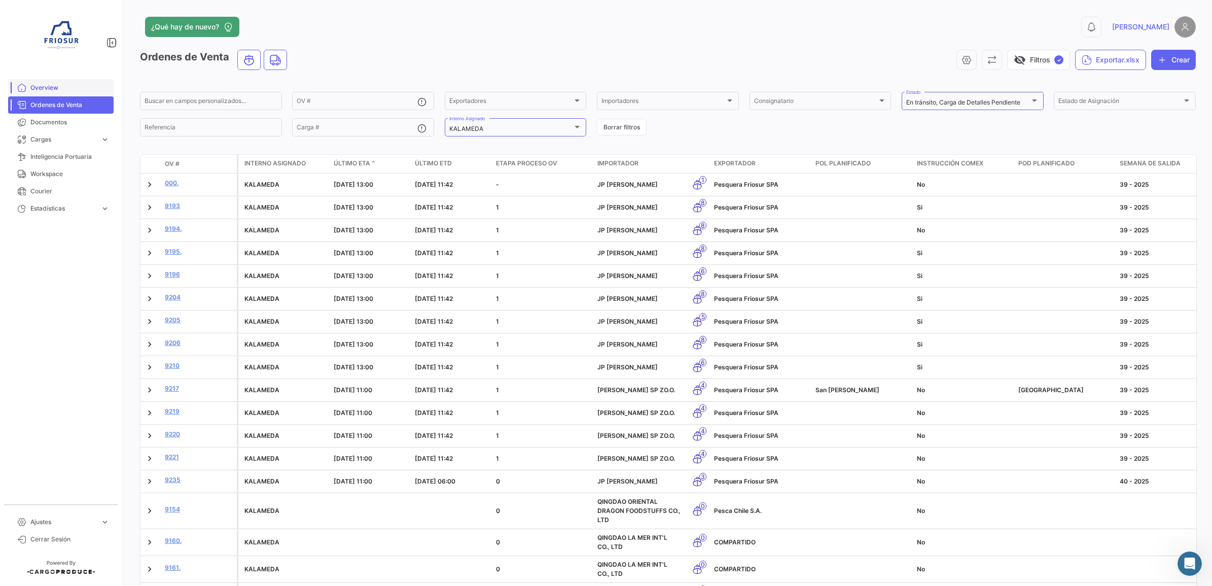  Describe the element at coordinates (101, 212) in the screenshot. I see `div: Pablo dice…` at that location.